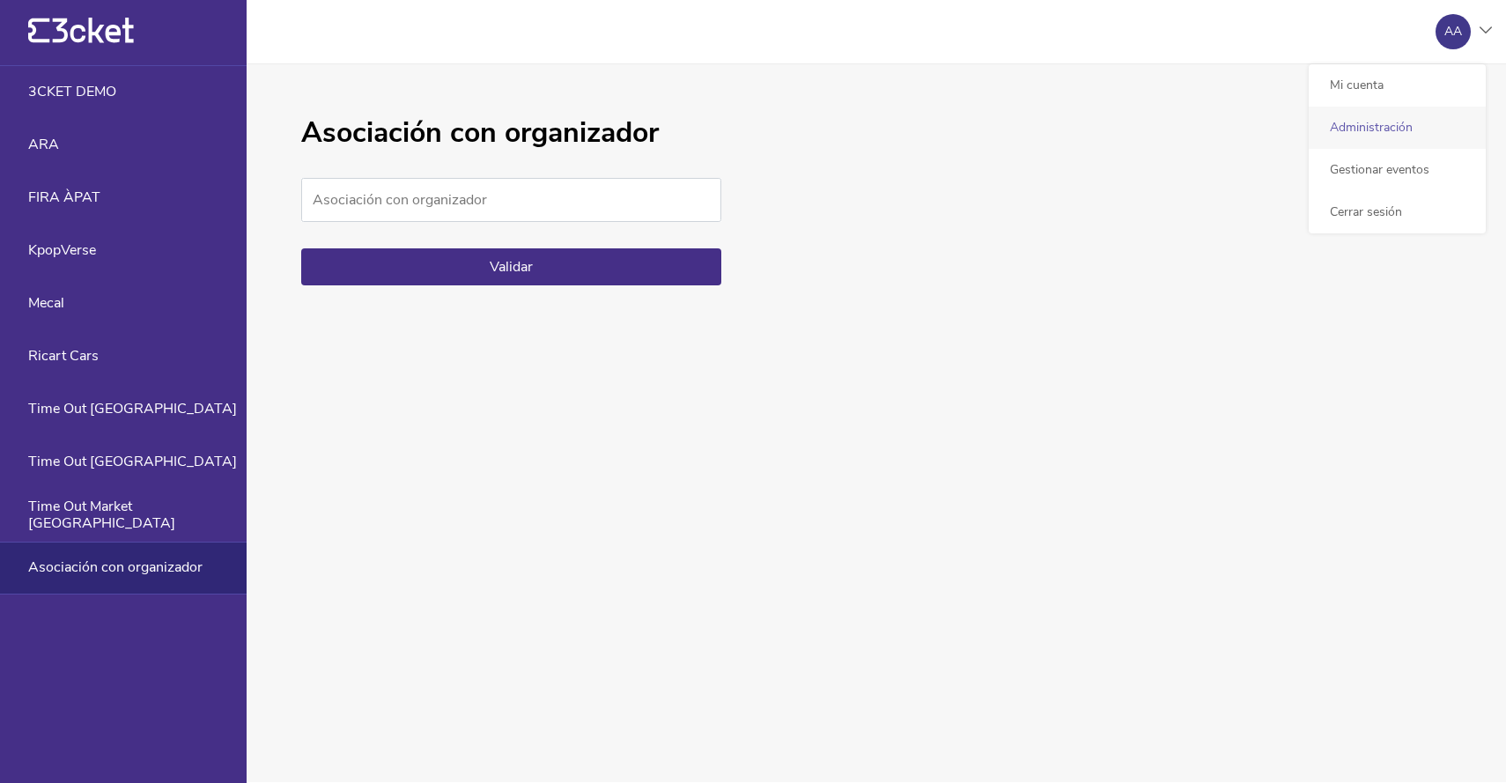 The width and height of the screenshot is (1506, 783). Describe the element at coordinates (1397, 128) in the screenshot. I see `div: Administración` at that location.